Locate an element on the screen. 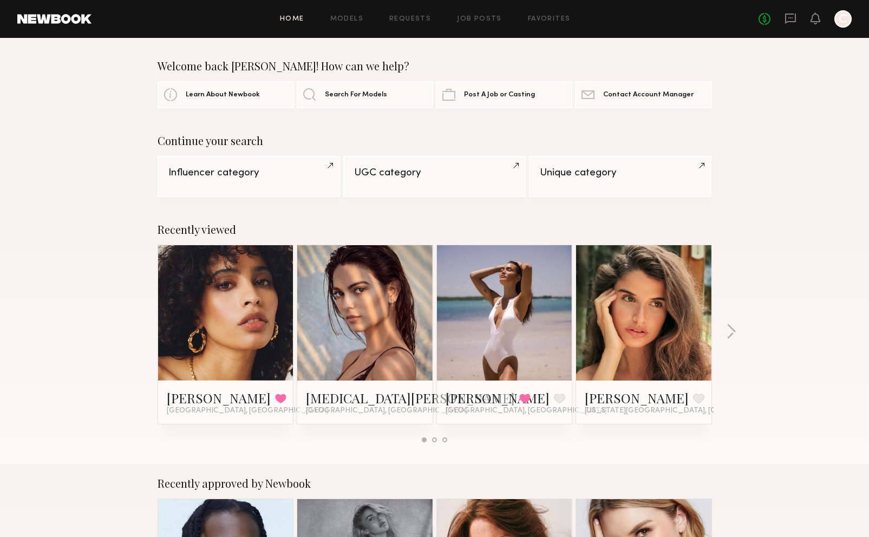  a: Post A Job or Casting is located at coordinates (504, 95).